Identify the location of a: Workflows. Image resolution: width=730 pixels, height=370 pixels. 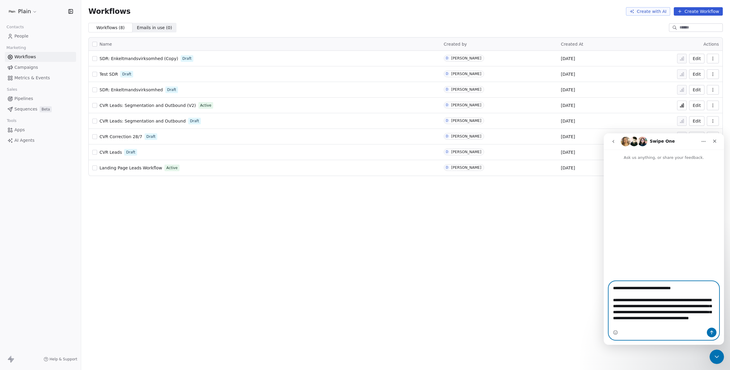
(40, 57).